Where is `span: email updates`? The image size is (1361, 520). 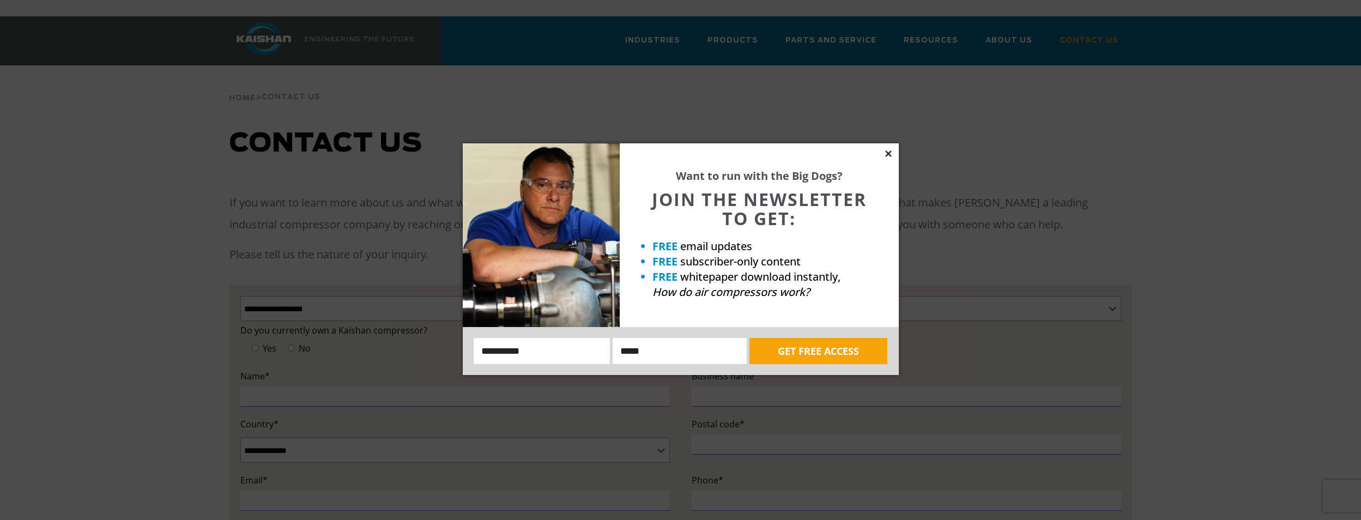
span: email updates is located at coordinates (716, 246).